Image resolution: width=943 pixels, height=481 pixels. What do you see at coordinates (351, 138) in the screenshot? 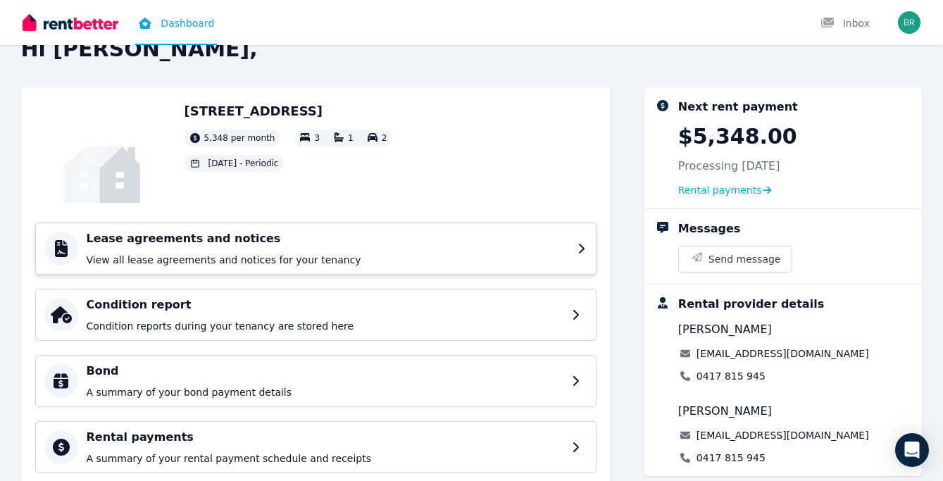
I see `span: 1` at bounding box center [351, 138].